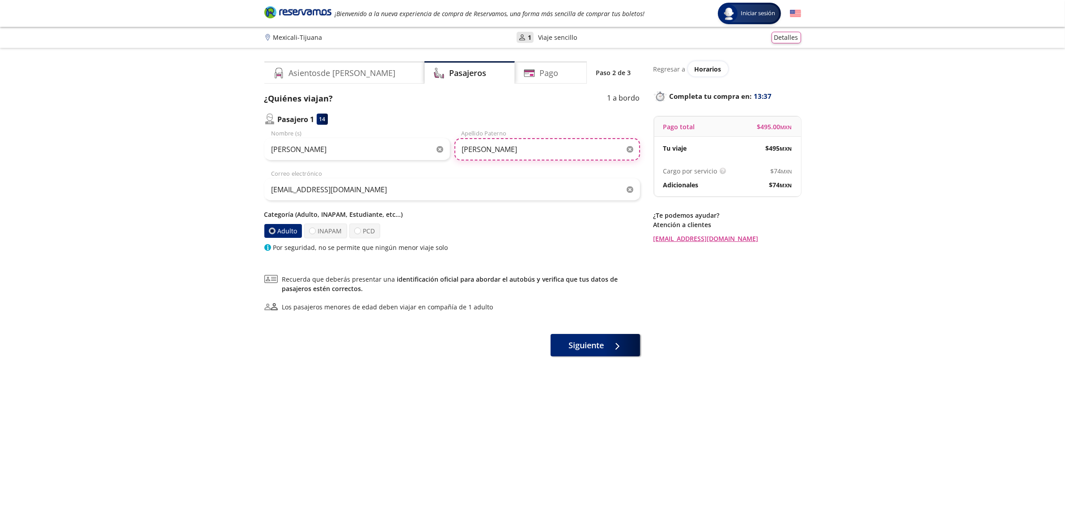 The image size is (1065, 528). I want to click on label: INAPAM, so click(326, 231).